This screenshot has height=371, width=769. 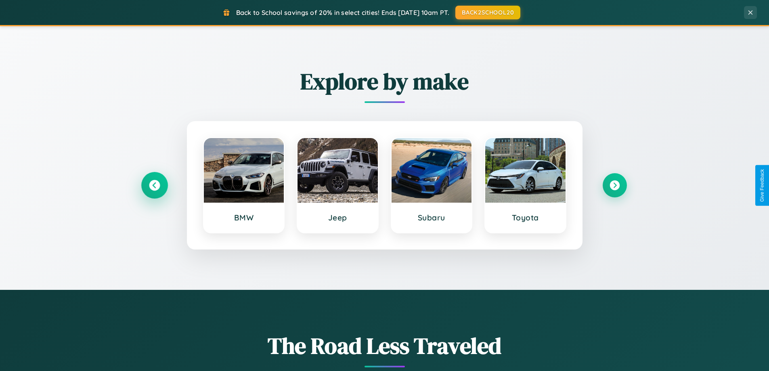 I want to click on button: BACK2SCHOOL20, so click(x=488, y=13).